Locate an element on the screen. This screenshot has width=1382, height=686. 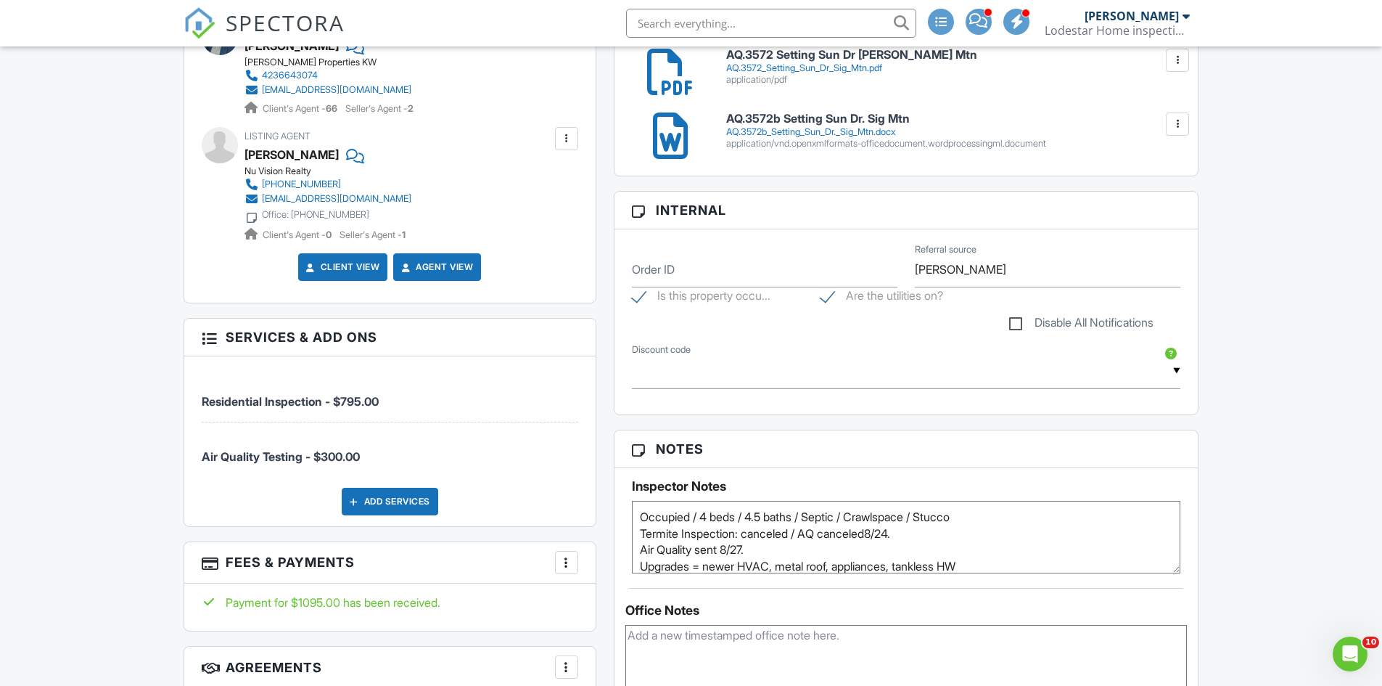
strong: 66 is located at coordinates (332, 108).